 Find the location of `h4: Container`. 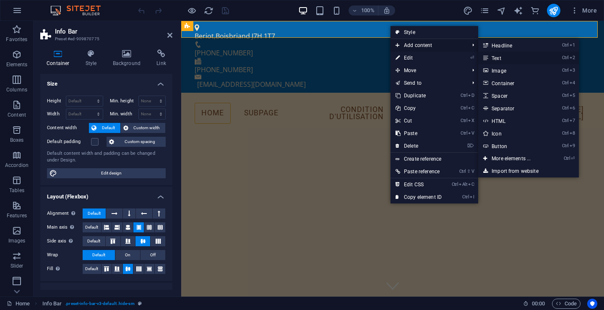

h4: Container is located at coordinates (60, 58).